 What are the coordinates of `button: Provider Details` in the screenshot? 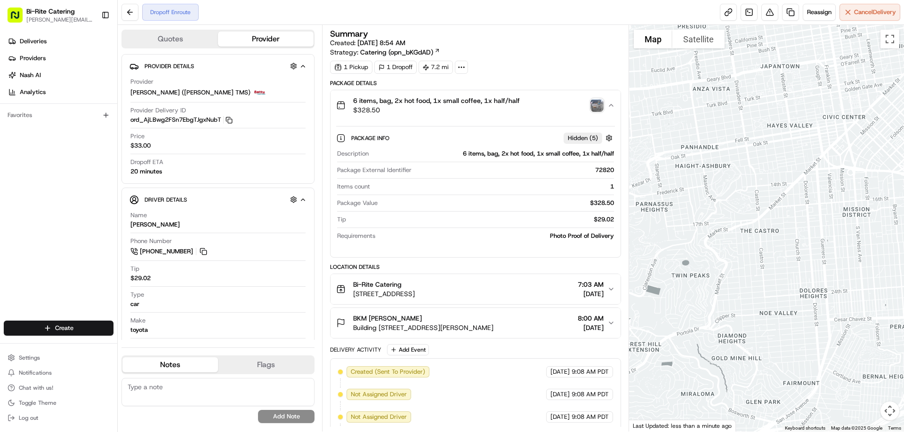 It's located at (218, 66).